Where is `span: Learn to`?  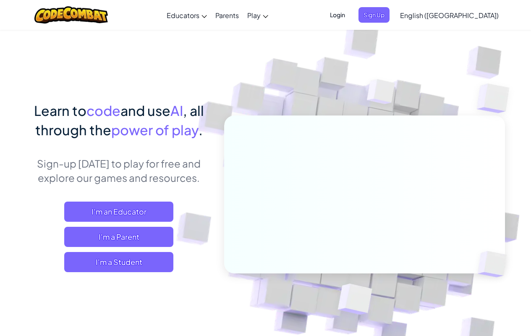 span: Learn to is located at coordinates (60, 110).